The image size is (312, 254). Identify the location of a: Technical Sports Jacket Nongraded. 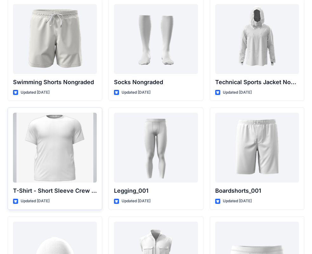
(257, 39).